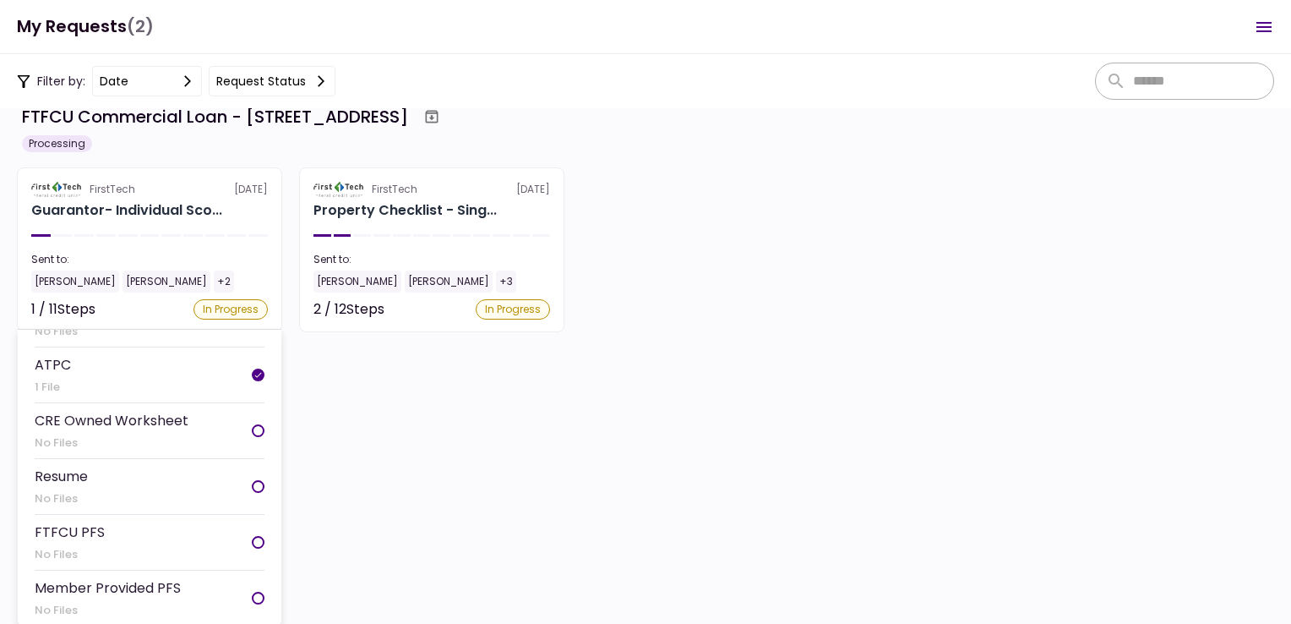 The height and width of the screenshot is (624, 1291). I want to click on div: FTFCU PFS, so click(69, 532).